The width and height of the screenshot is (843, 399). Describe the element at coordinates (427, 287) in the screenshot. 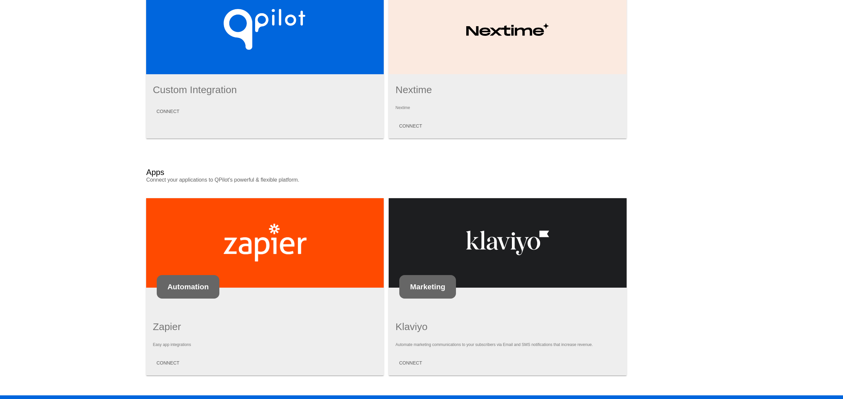

I see `p: Marketing` at that location.